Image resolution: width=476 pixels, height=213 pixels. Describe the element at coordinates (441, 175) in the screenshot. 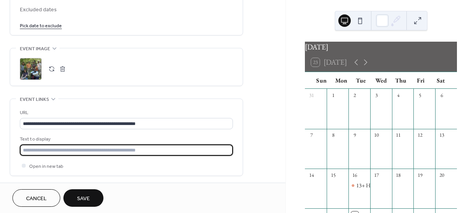

I see `div: 20` at that location.